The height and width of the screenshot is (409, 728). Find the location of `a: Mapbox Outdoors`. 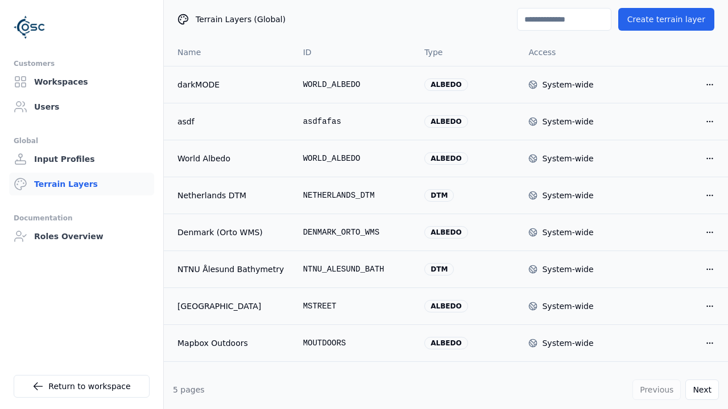

a: Mapbox Outdoors is located at coordinates (231, 343).